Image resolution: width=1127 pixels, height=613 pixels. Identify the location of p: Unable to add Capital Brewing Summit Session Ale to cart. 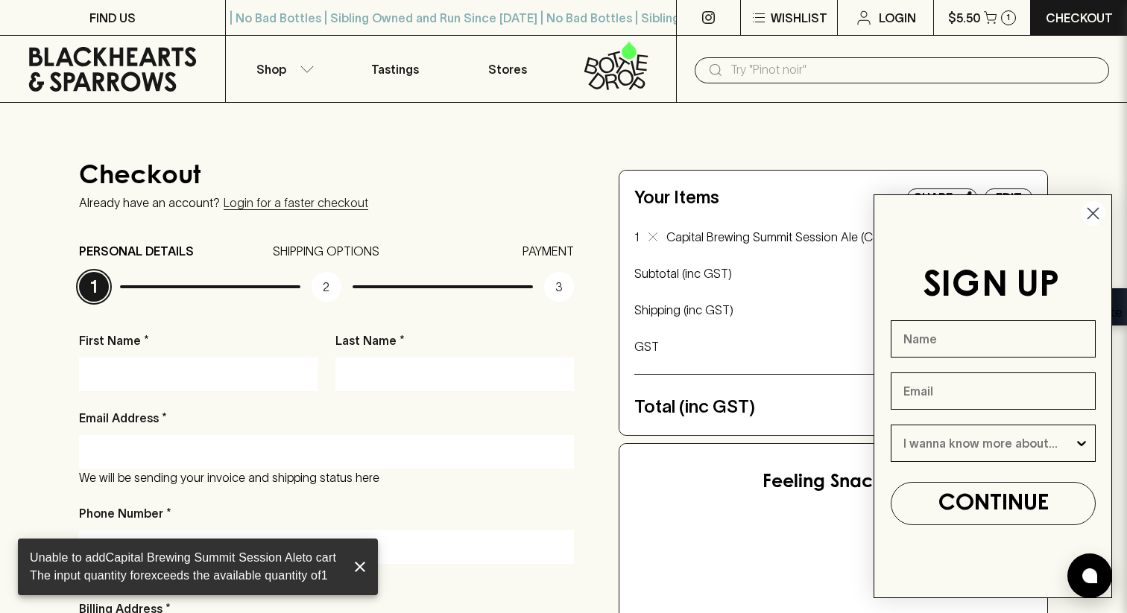
(183, 558).